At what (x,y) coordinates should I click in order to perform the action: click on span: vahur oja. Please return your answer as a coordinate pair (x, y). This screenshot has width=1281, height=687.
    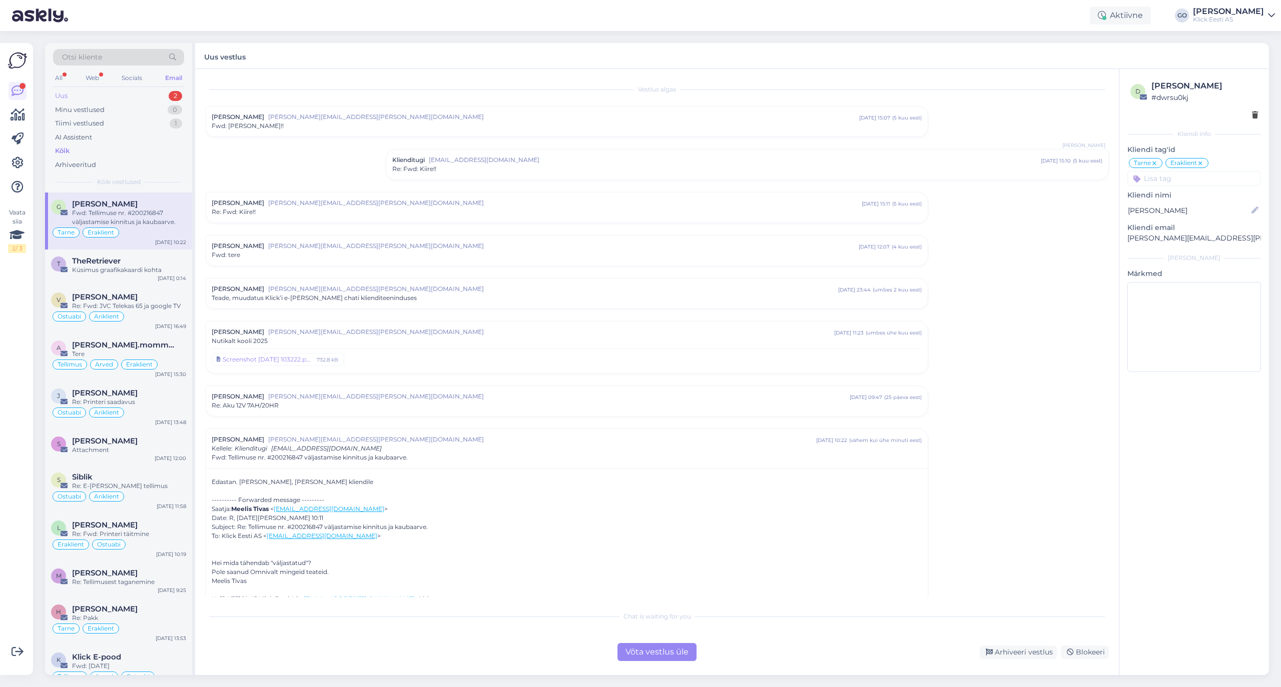
    Looking at the image, I should click on (105, 297).